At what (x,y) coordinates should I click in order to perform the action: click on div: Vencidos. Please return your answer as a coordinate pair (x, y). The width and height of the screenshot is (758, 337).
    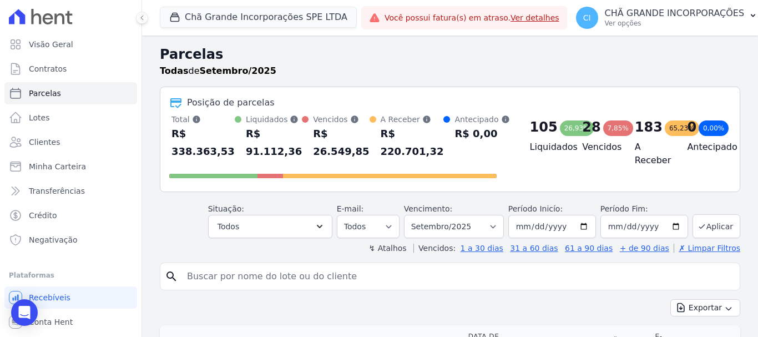
    Looking at the image, I should click on (341, 119).